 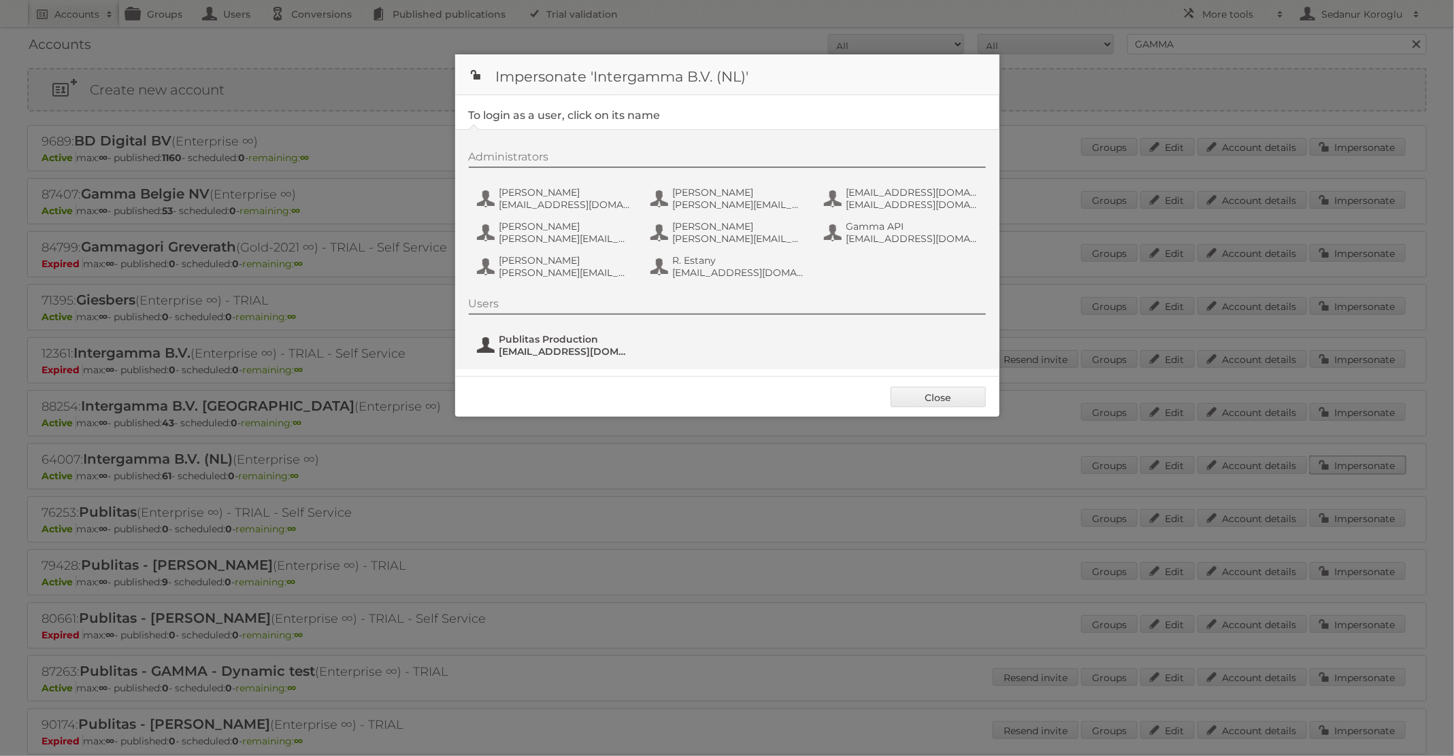 What do you see at coordinates (565, 339) in the screenshot?
I see `span: Publitas Production` at bounding box center [565, 339].